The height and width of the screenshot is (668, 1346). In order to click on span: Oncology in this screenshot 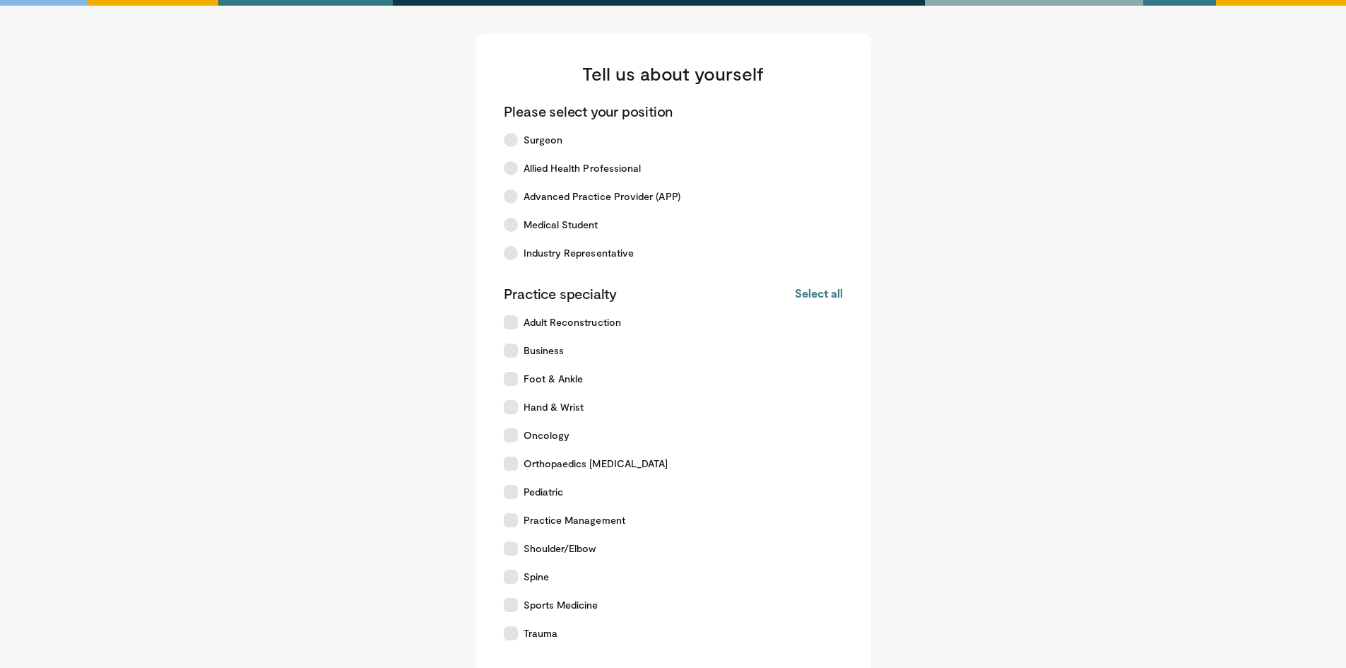, I will do `click(547, 435)`.